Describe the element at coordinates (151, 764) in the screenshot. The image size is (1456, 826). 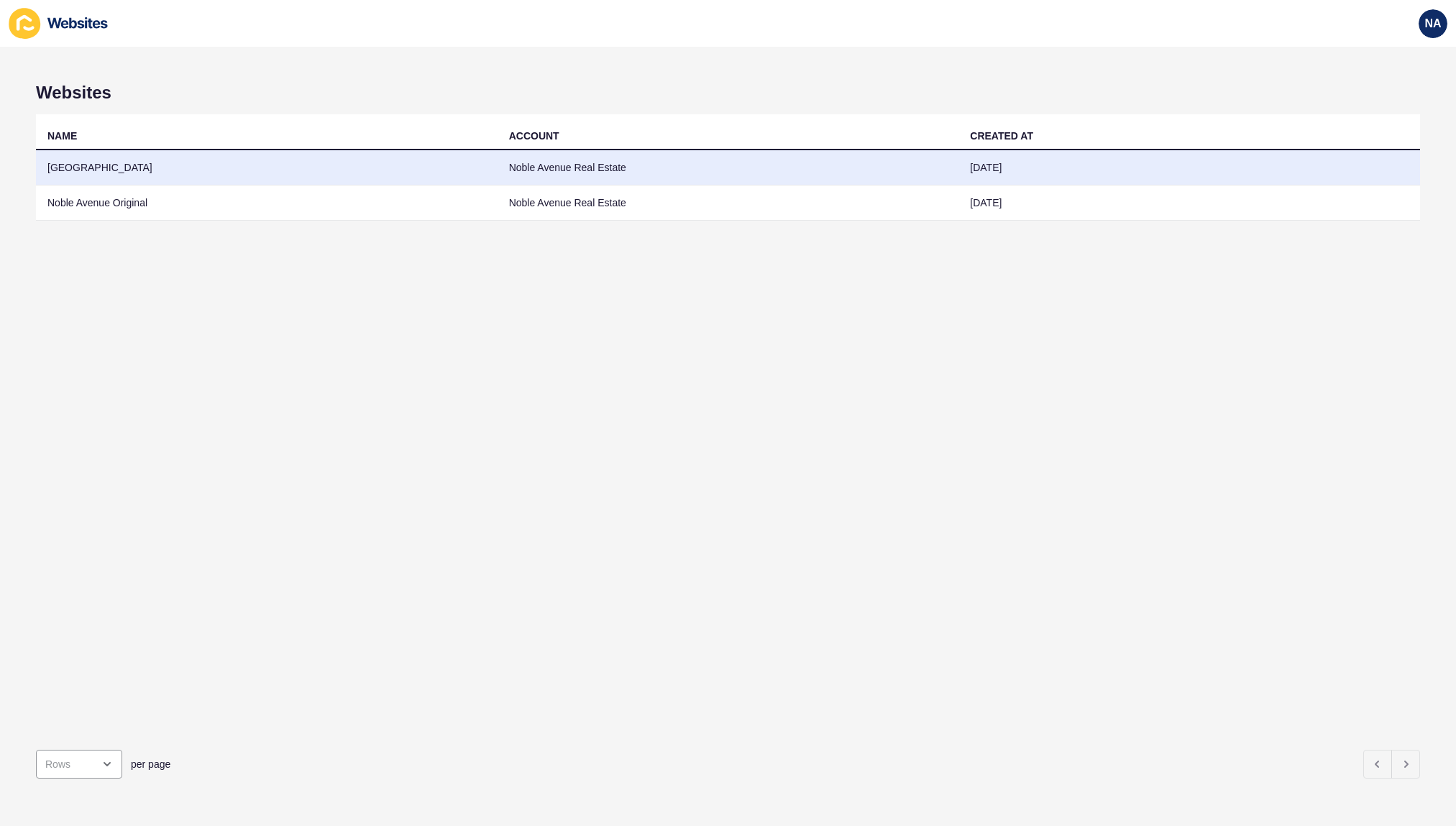
I see `span: per page` at that location.